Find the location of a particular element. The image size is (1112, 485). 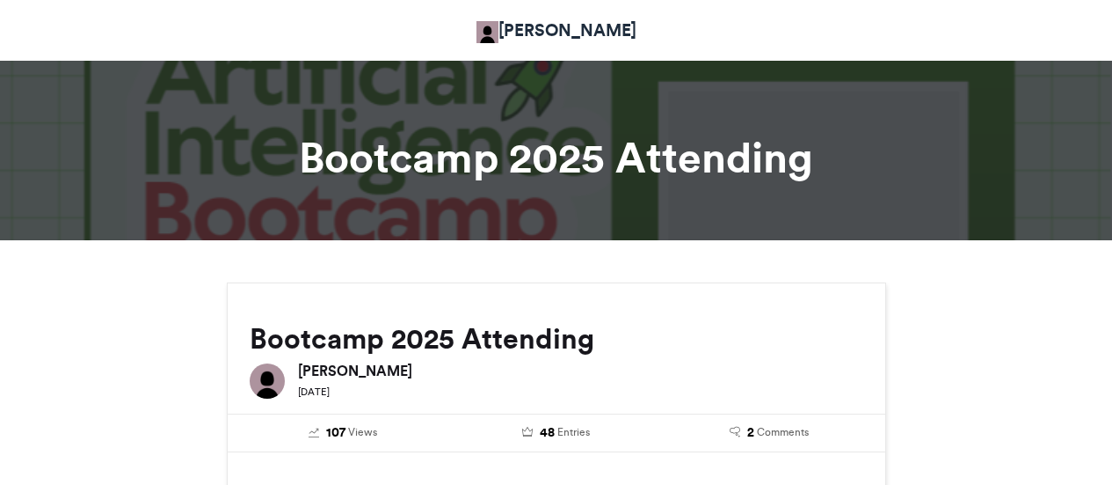

h2: Bootcamp 2025 Attending is located at coordinates (557, 339).